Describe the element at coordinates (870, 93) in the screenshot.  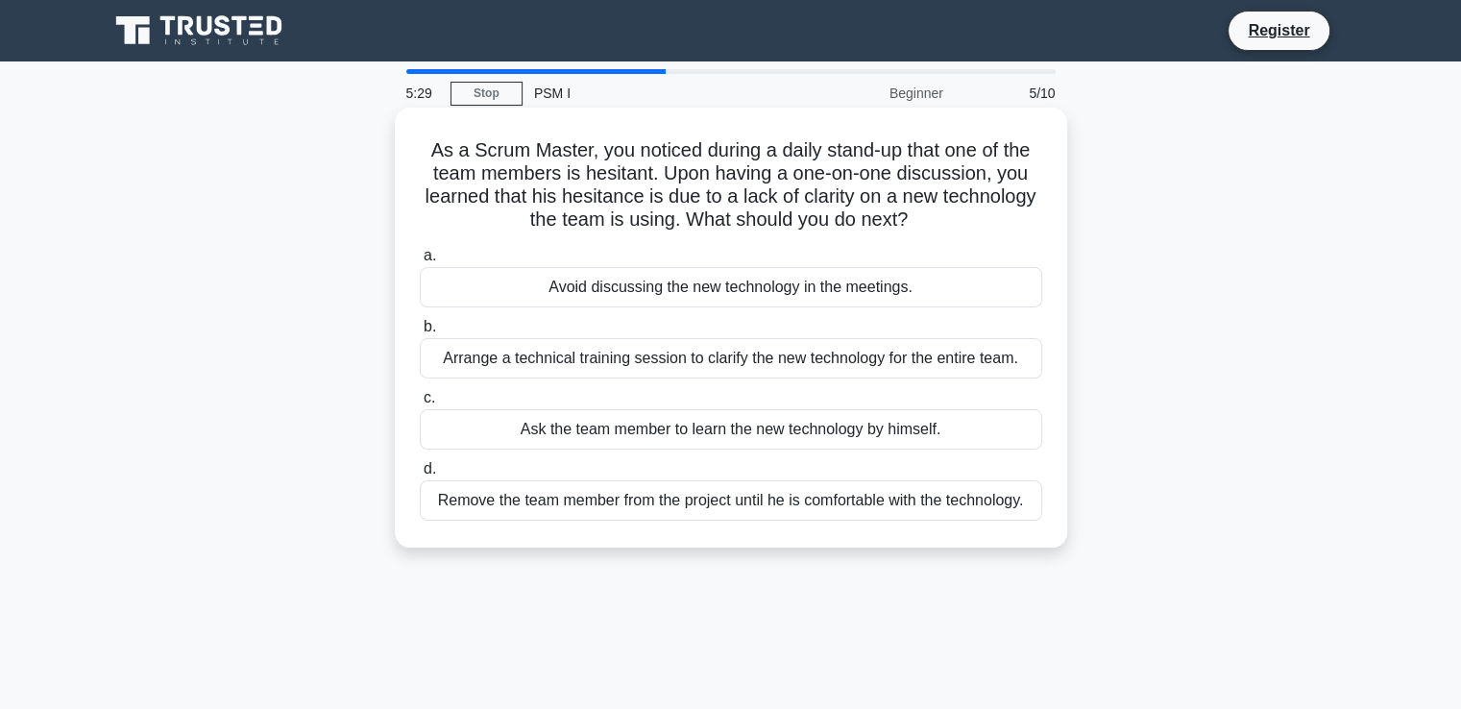
I see `div: Beginner` at that location.